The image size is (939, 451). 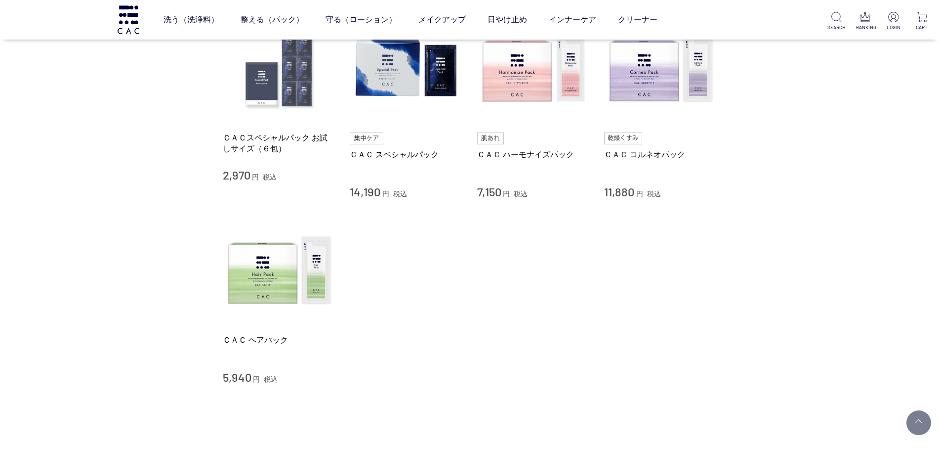 What do you see at coordinates (237, 376) in the screenshot?
I see `span: 5,940` at bounding box center [237, 376].